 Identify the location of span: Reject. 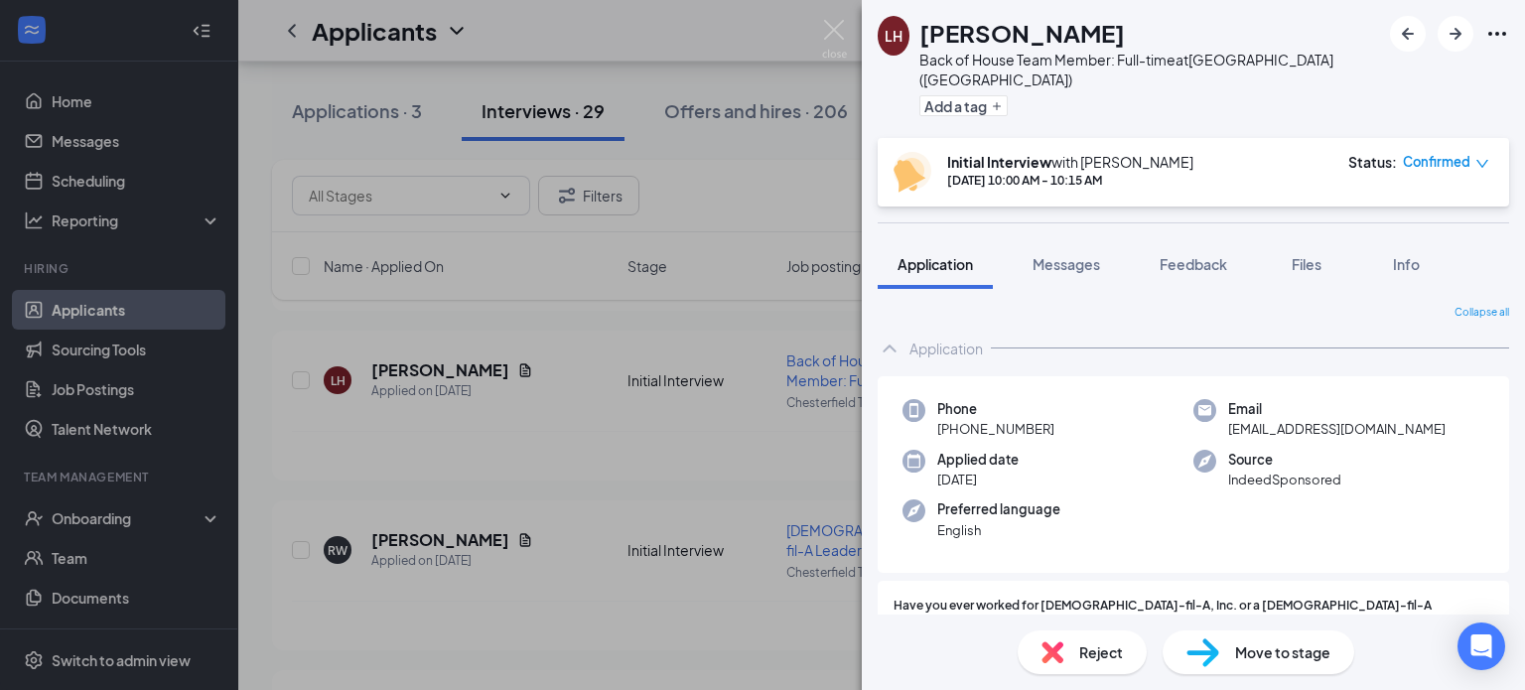
(1101, 653).